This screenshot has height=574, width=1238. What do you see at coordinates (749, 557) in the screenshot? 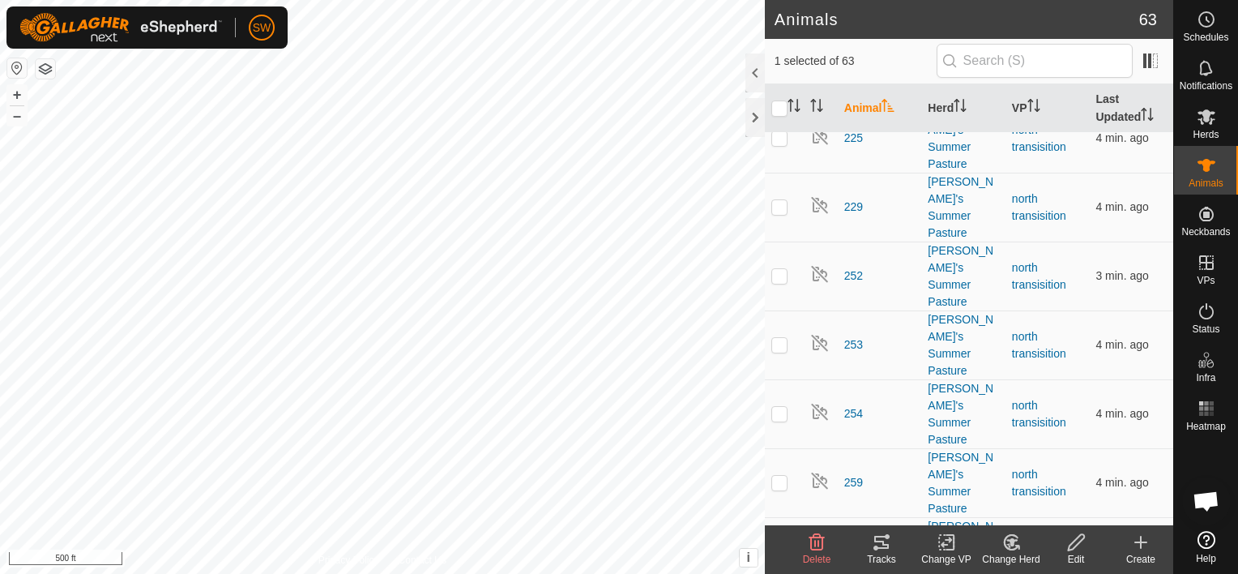
I see `span: i` at bounding box center [749, 557].